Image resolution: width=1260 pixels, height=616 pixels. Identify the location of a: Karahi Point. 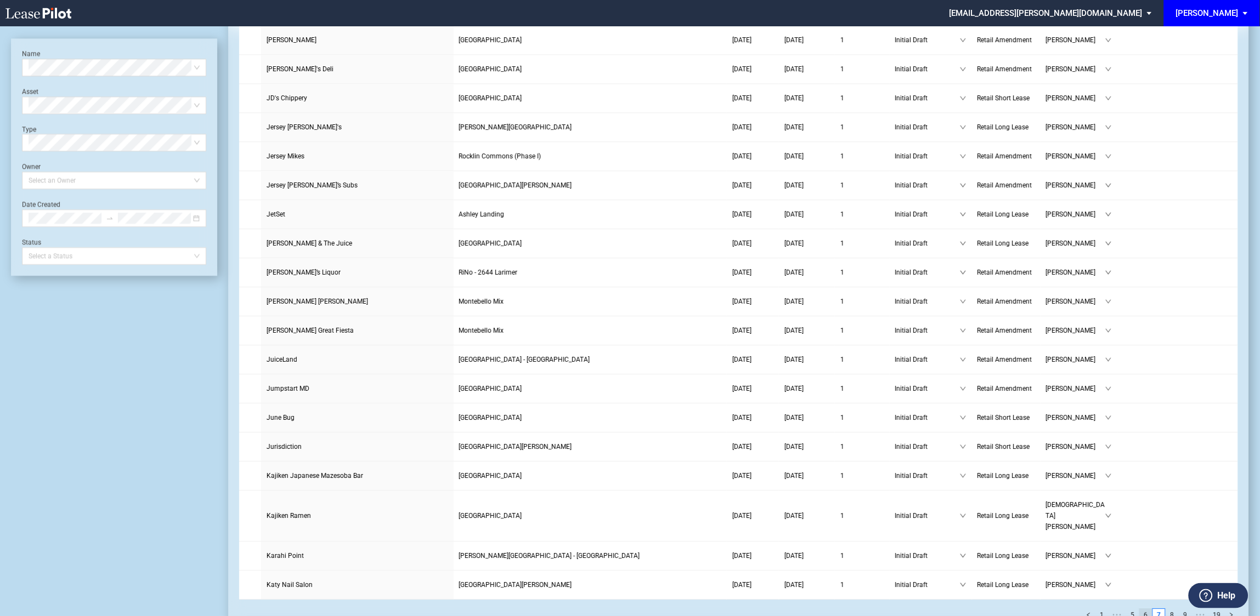
(357, 556).